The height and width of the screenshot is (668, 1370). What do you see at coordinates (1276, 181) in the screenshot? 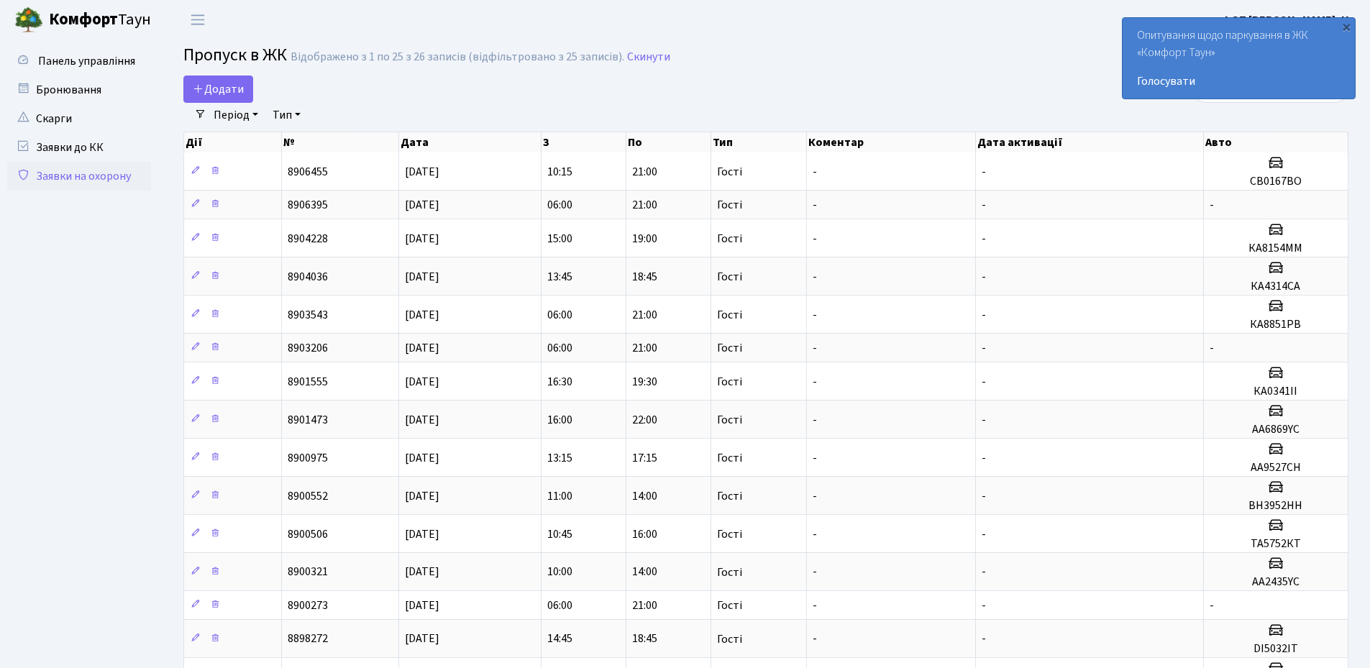
I see `h5: СВ0167ВО` at bounding box center [1276, 181].